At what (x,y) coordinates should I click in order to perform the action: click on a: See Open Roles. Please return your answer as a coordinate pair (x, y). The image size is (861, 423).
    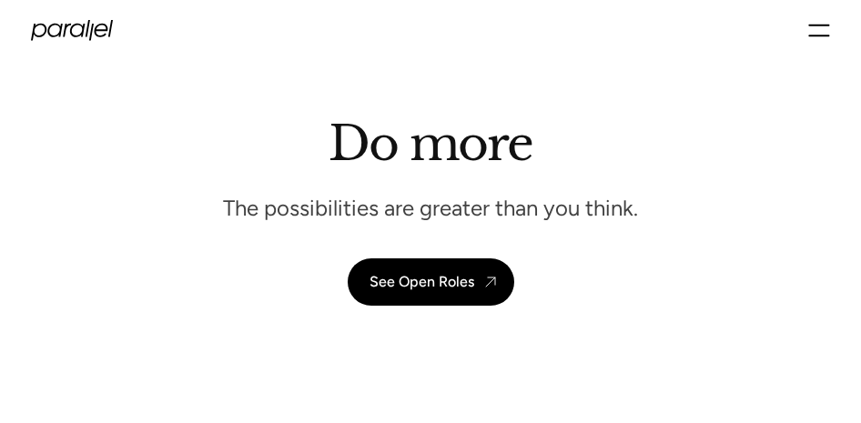
    Looking at the image, I should click on (431, 282).